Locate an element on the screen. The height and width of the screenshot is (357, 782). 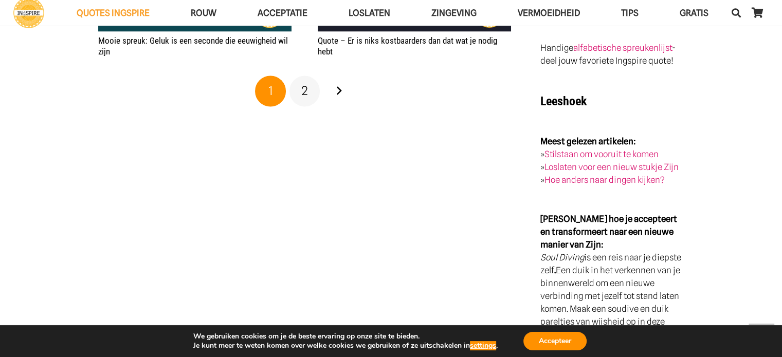
button: Accepteer is located at coordinates (555, 341).